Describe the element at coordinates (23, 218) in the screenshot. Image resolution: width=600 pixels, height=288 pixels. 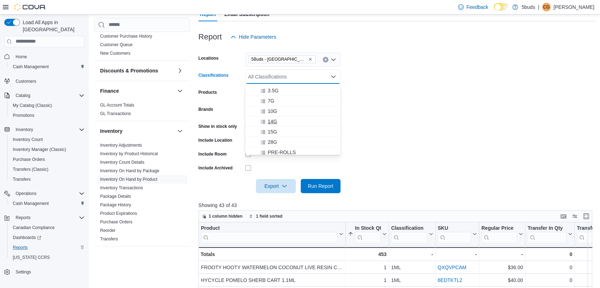
I see `span: Reports` at that location.